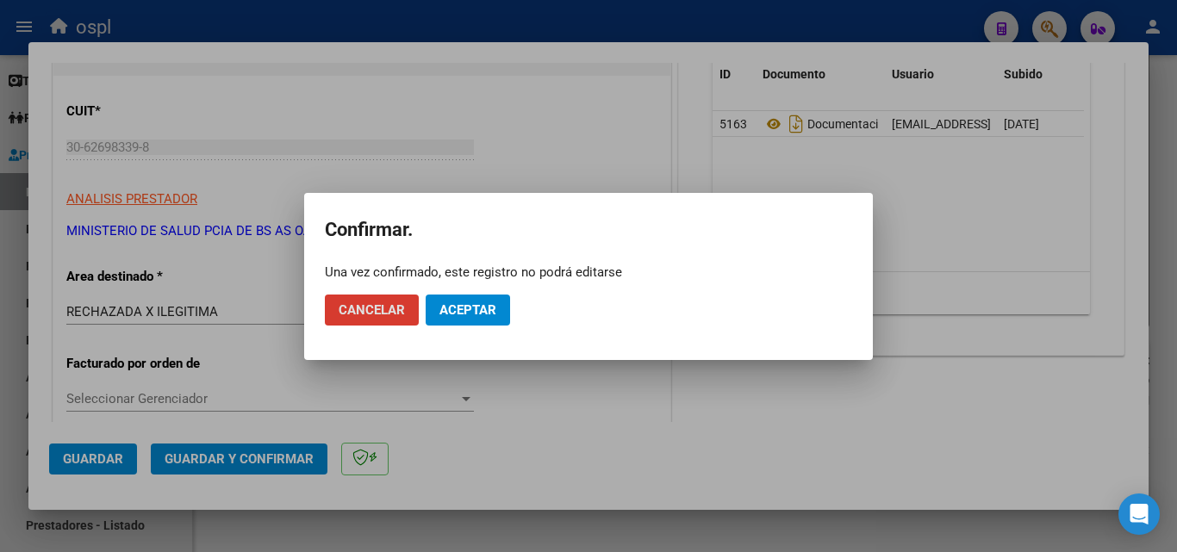 The height and width of the screenshot is (552, 1177). I want to click on button: Cancelar, so click(371, 310).